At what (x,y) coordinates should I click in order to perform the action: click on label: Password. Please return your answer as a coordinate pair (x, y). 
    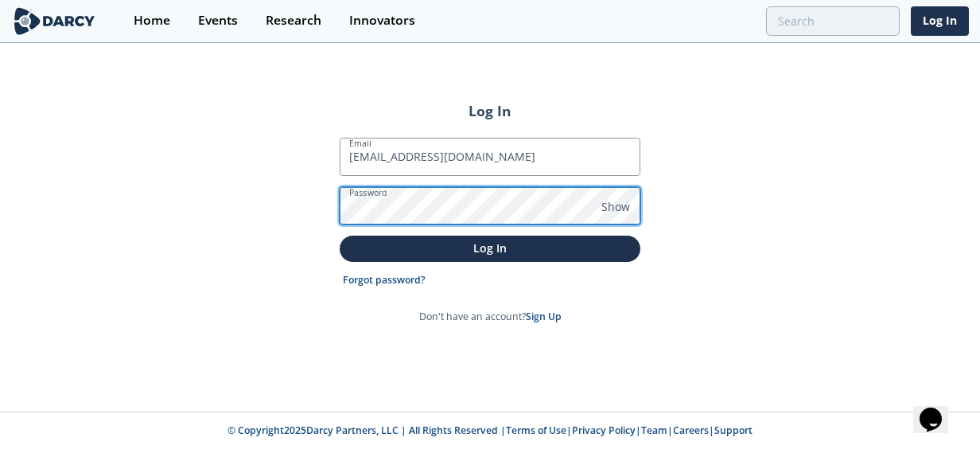
    Looking at the image, I should click on (368, 193).